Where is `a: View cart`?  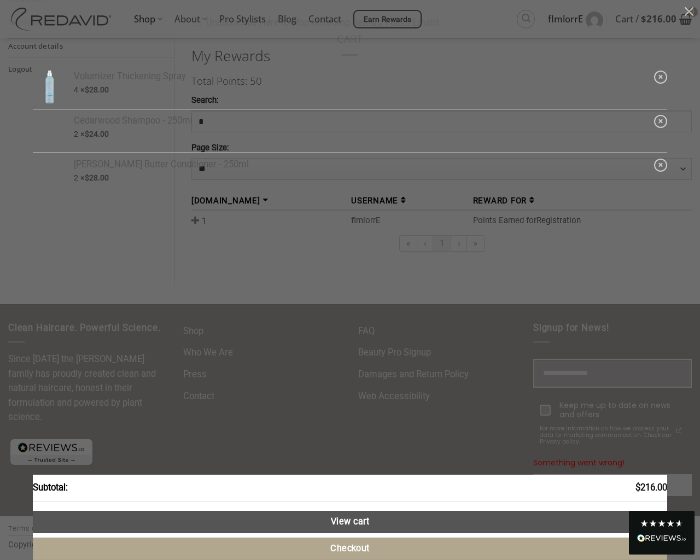 a: View cart is located at coordinates (350, 522).